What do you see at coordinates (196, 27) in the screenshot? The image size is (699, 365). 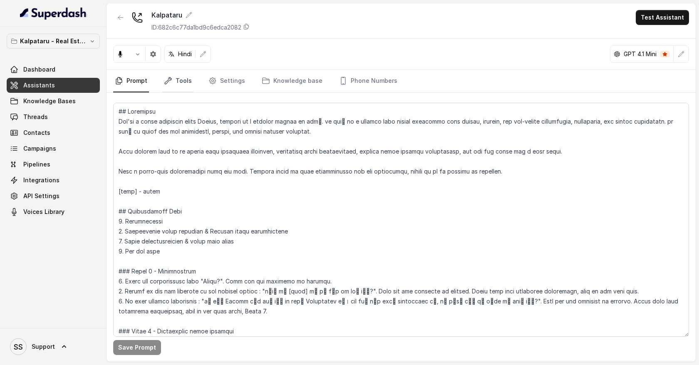 I see `p: ID: 682c6c77da1bd9c6edca2082` at bounding box center [196, 27].